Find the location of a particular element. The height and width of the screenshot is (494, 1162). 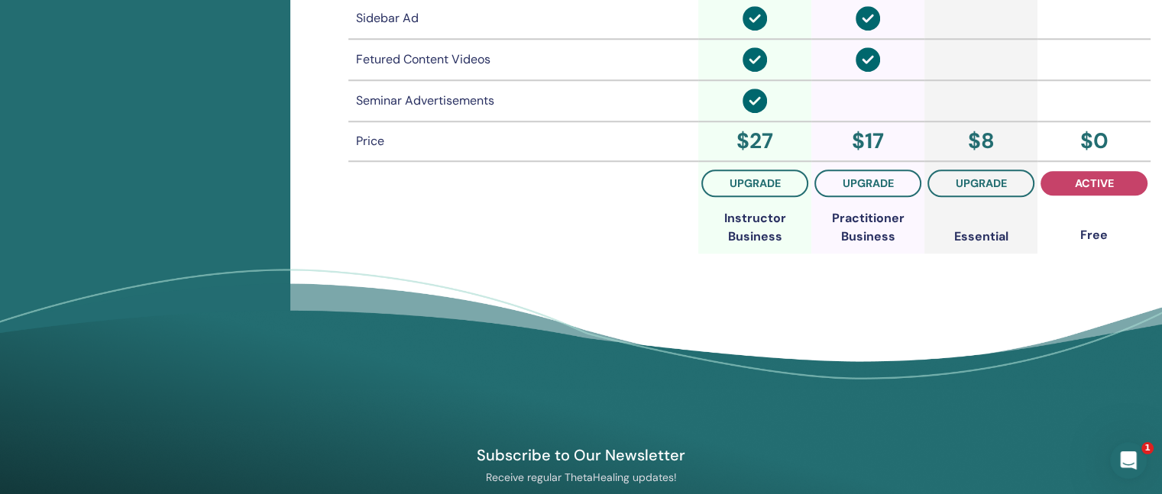

div: Practitioner Business is located at coordinates (868, 228).